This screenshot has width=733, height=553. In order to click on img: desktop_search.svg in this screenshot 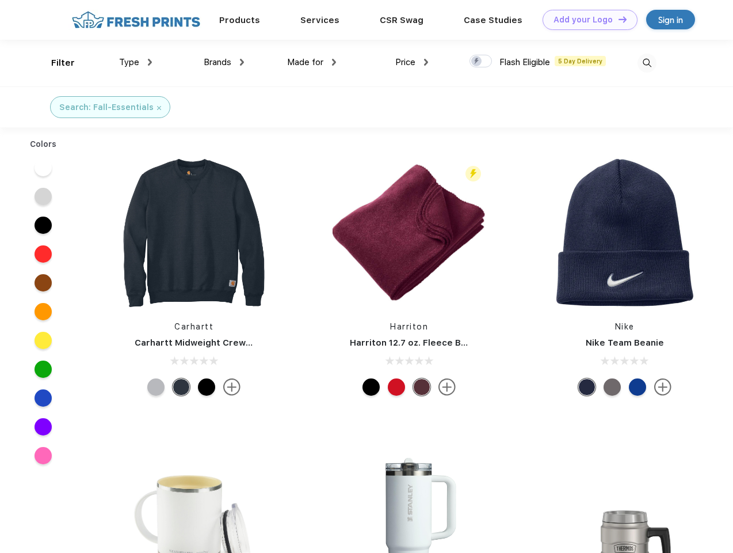, I will do `click(647, 63)`.